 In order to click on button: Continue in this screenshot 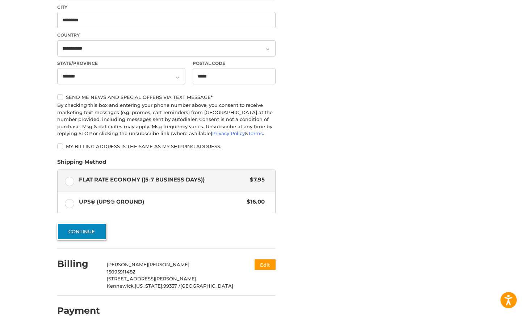, I will do `click(82, 231)`.